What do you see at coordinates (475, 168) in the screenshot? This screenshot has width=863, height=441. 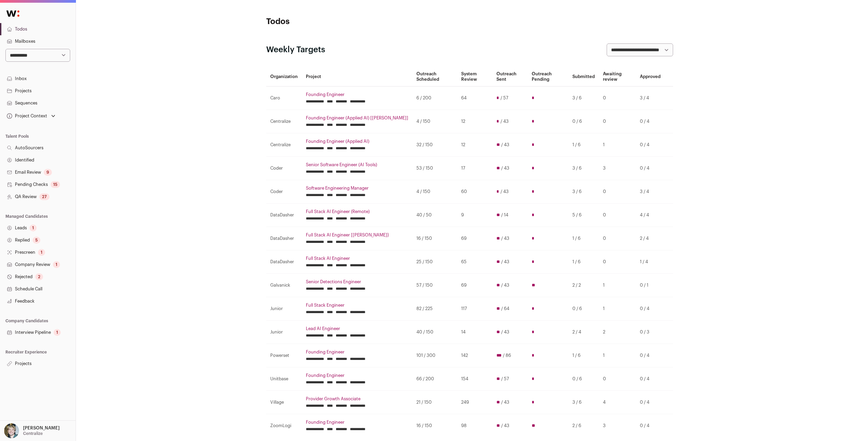 I see `td: 17` at bounding box center [475, 168].